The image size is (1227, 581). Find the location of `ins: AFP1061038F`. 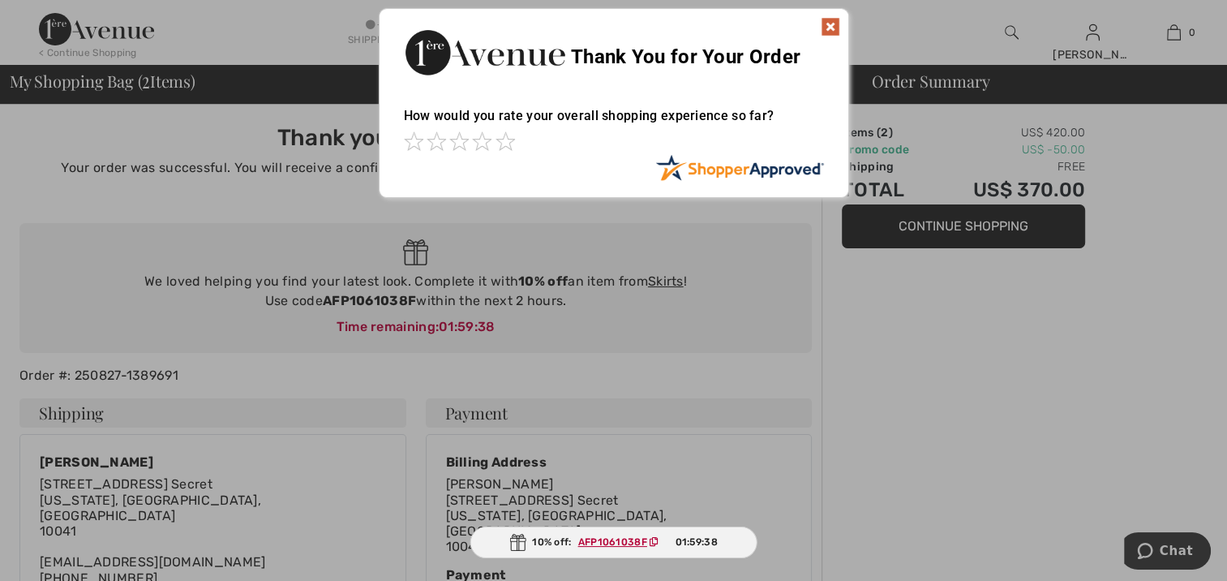

ins: AFP1061038F is located at coordinates (612, 542).